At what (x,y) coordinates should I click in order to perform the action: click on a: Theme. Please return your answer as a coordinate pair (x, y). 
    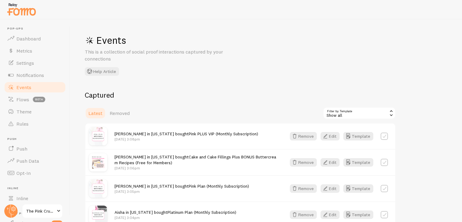
    Looking at the image, I should click on (35, 111).